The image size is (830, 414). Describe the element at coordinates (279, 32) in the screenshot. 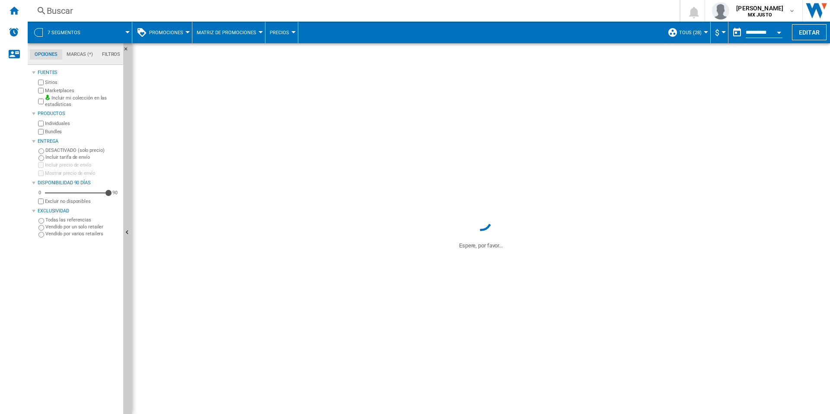

I see `span: Precios` at that location.